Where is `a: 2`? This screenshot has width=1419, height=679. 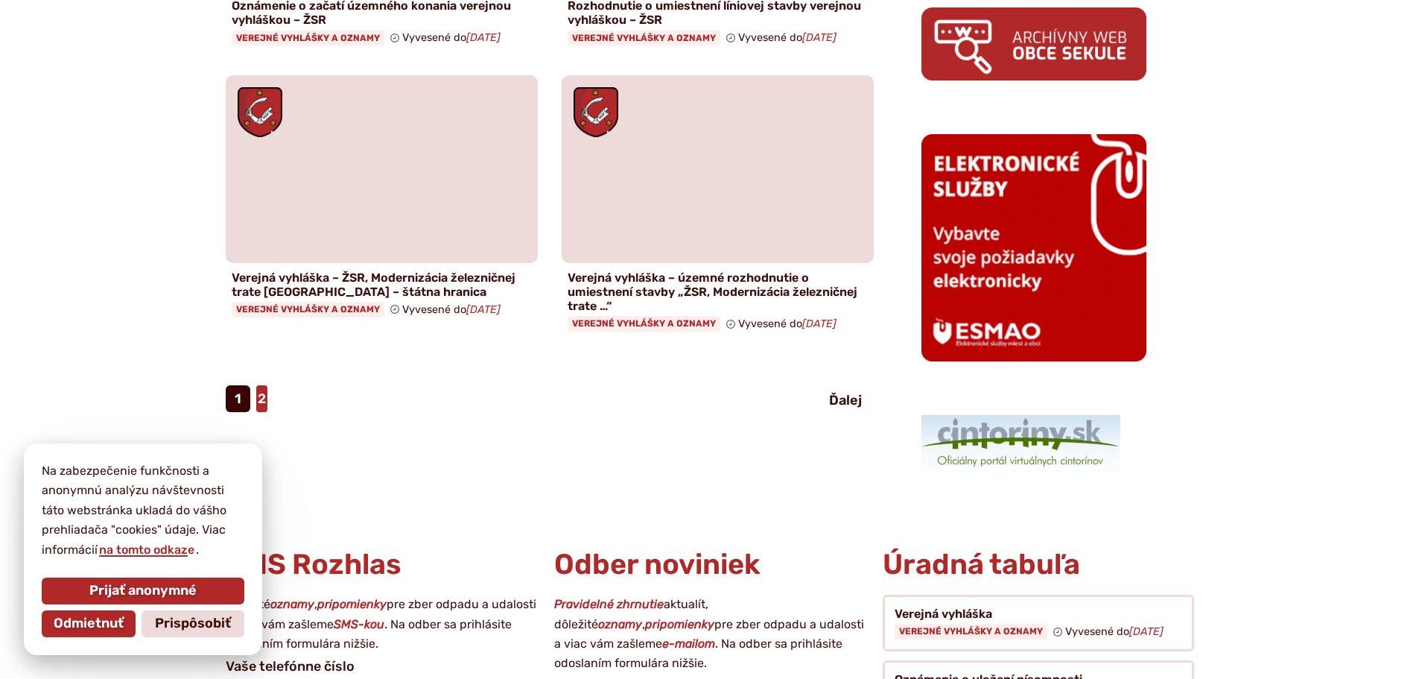 a: 2 is located at coordinates (262, 399).